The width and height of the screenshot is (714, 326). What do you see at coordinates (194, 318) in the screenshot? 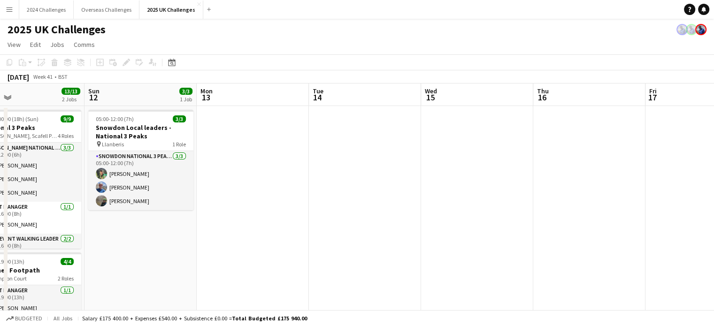
I see `div: Salary £175 400.00 + Expenses £540.00 + Subsistence £0.00 =` at bounding box center [194, 318].